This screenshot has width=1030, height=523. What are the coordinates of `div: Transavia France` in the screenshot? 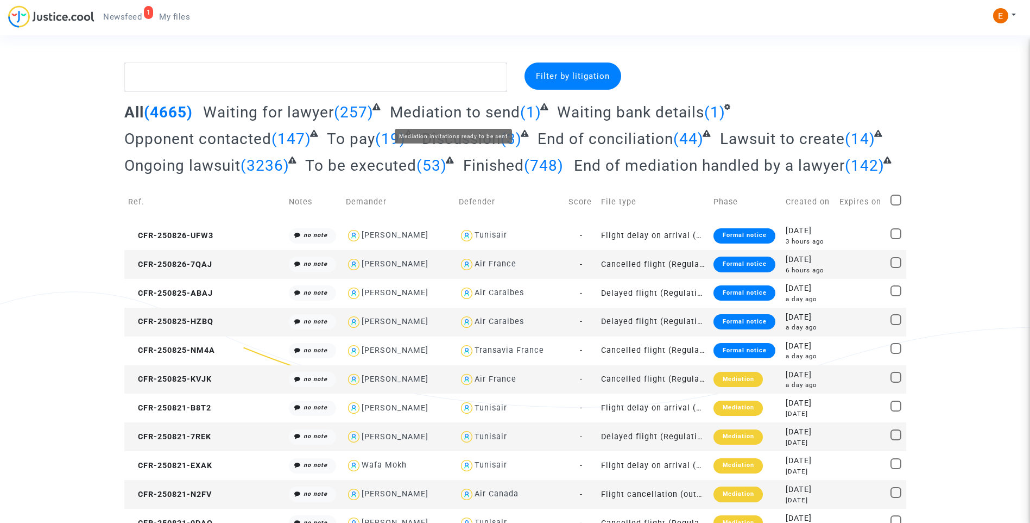 It's located at (510, 350).